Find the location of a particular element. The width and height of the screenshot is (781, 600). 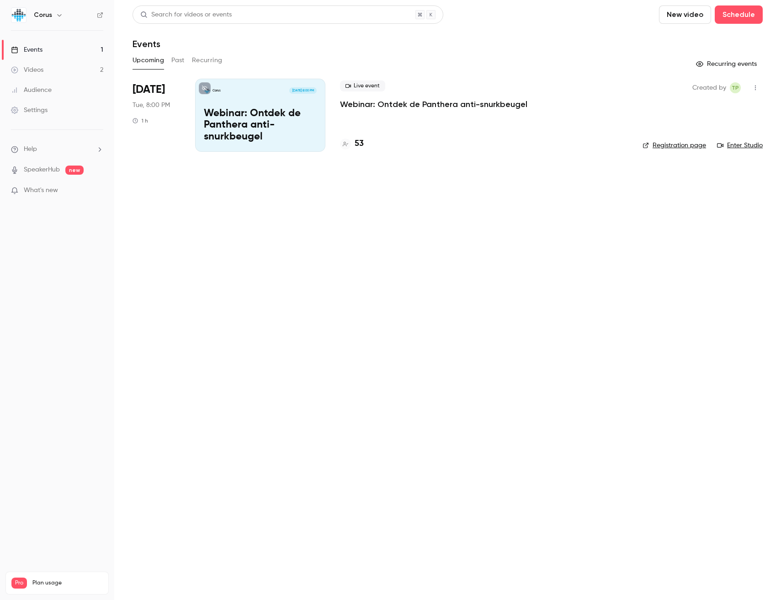

span: Plan usage is located at coordinates (68, 583).